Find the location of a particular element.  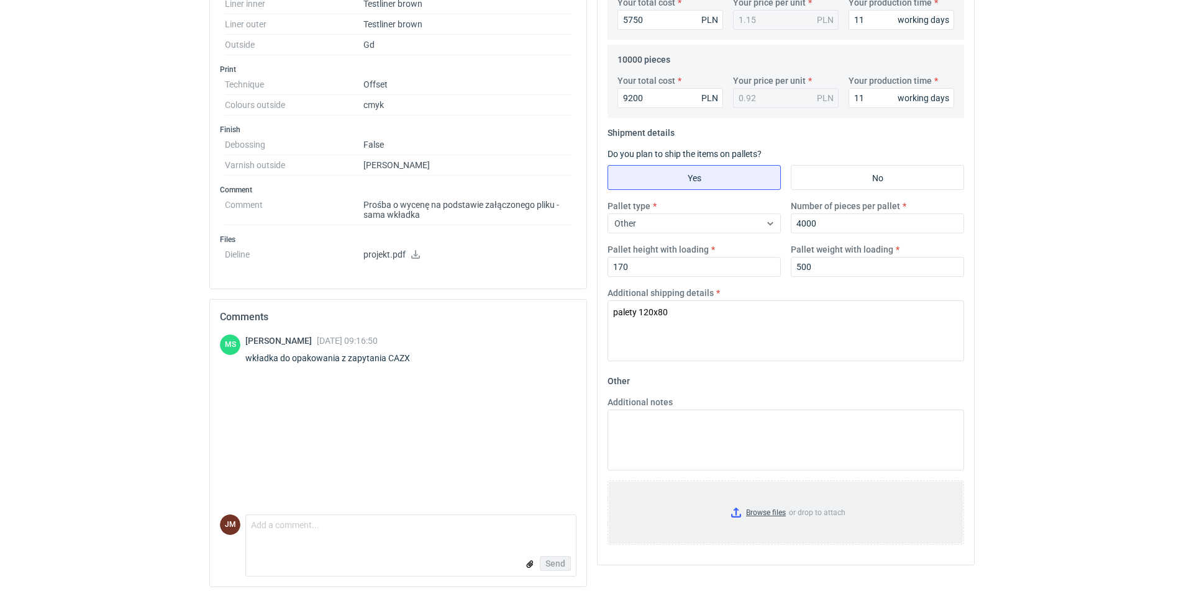

label: No is located at coordinates (877, 178).